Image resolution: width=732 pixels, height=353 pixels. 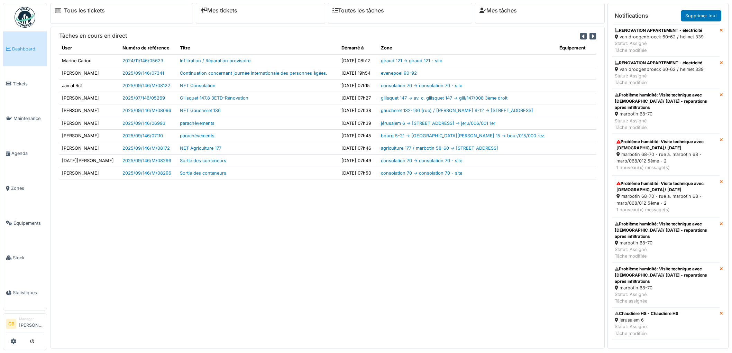 I want to click on a: 2025/09/146/M/08096, so click(x=147, y=110).